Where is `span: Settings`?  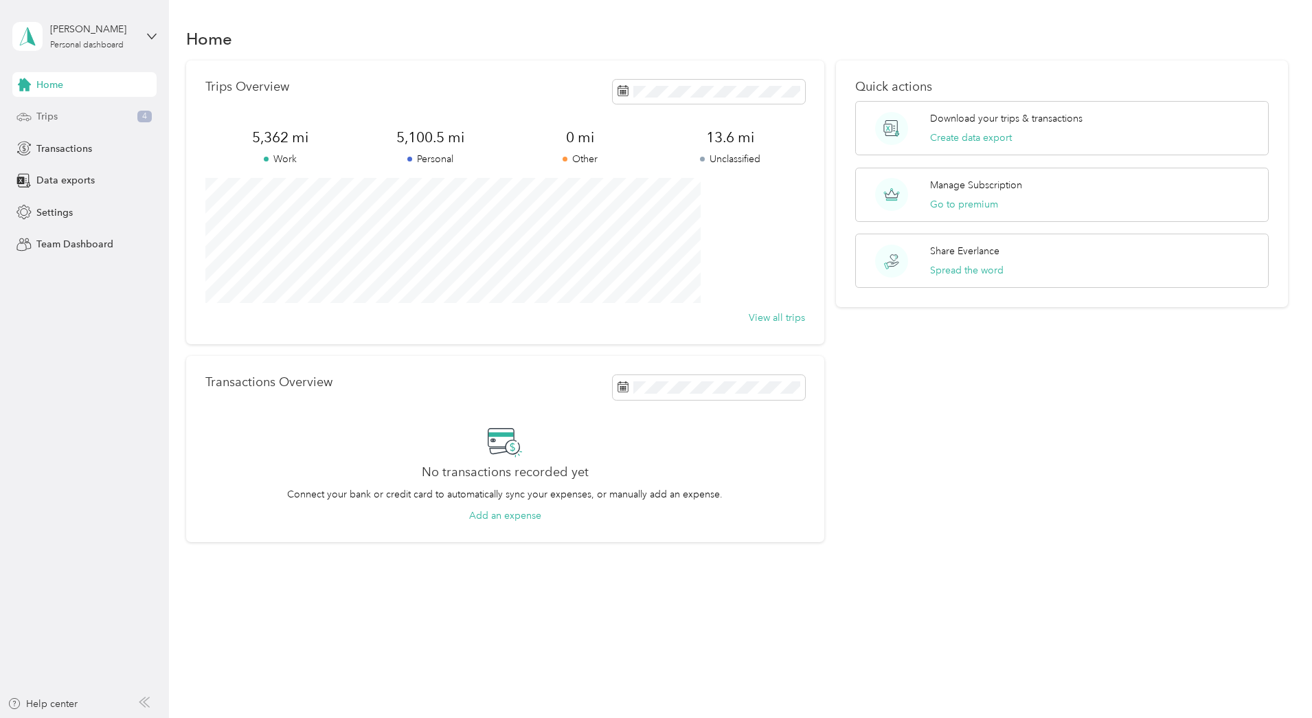 span: Settings is located at coordinates (54, 212).